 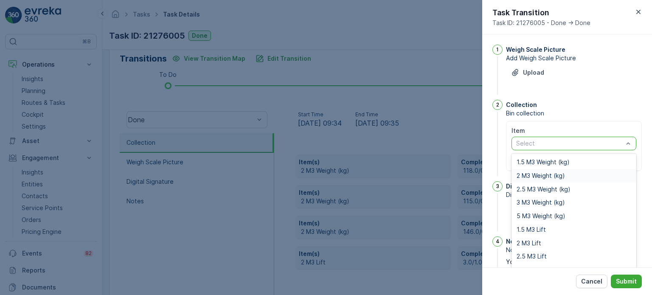 What do you see at coordinates (522, 262) in the screenshot?
I see `label: Your notes` at bounding box center [522, 262].